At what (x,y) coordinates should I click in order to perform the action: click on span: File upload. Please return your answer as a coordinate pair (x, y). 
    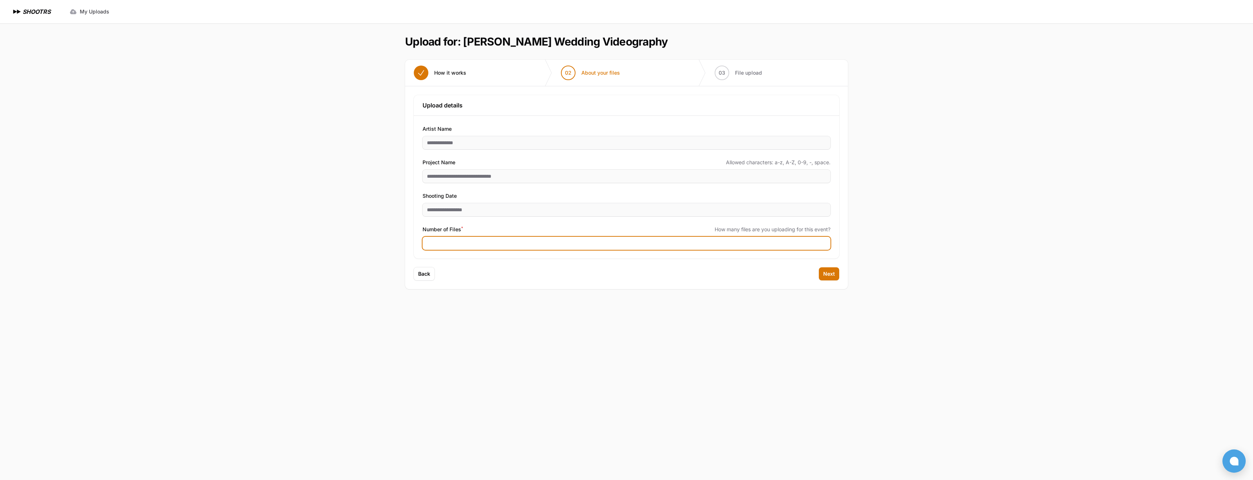
    Looking at the image, I should click on (749, 73).